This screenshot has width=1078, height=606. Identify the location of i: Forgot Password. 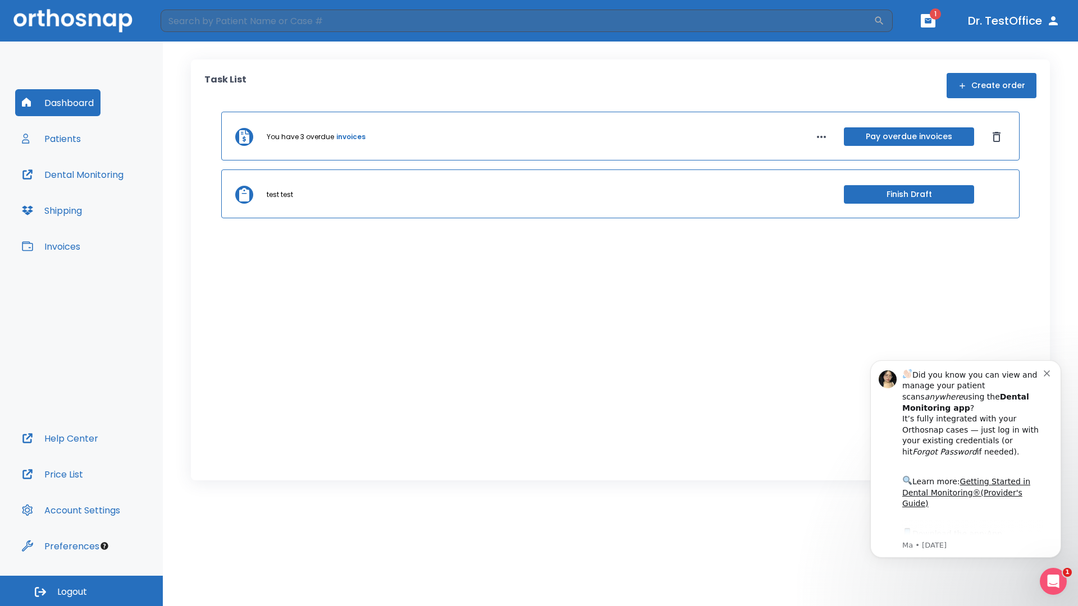
(91, 108).